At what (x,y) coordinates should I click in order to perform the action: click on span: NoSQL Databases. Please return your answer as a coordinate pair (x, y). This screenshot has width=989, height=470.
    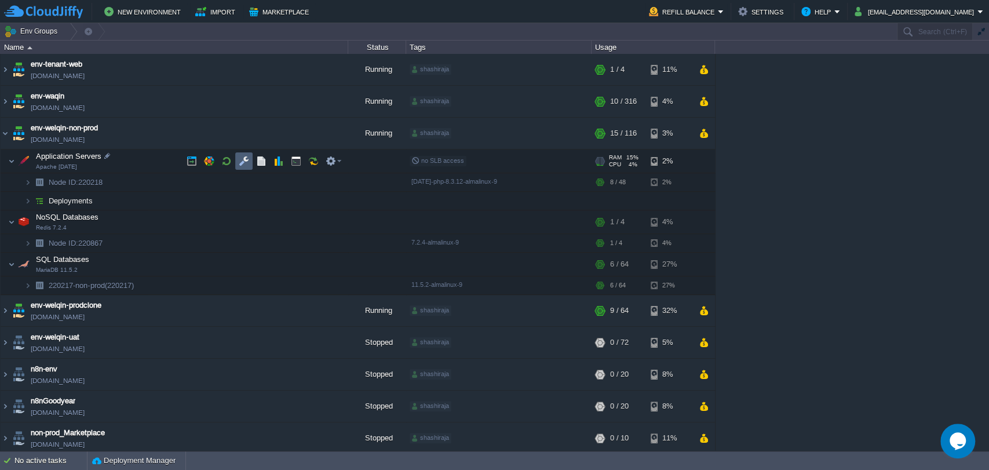
    Looking at the image, I should click on (67, 217).